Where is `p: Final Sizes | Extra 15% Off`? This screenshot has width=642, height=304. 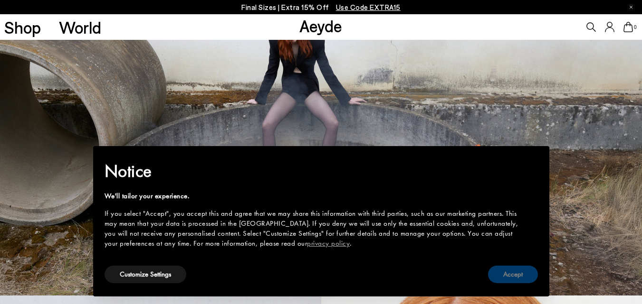
p: Final Sizes | Extra 15% Off is located at coordinates (321, 7).